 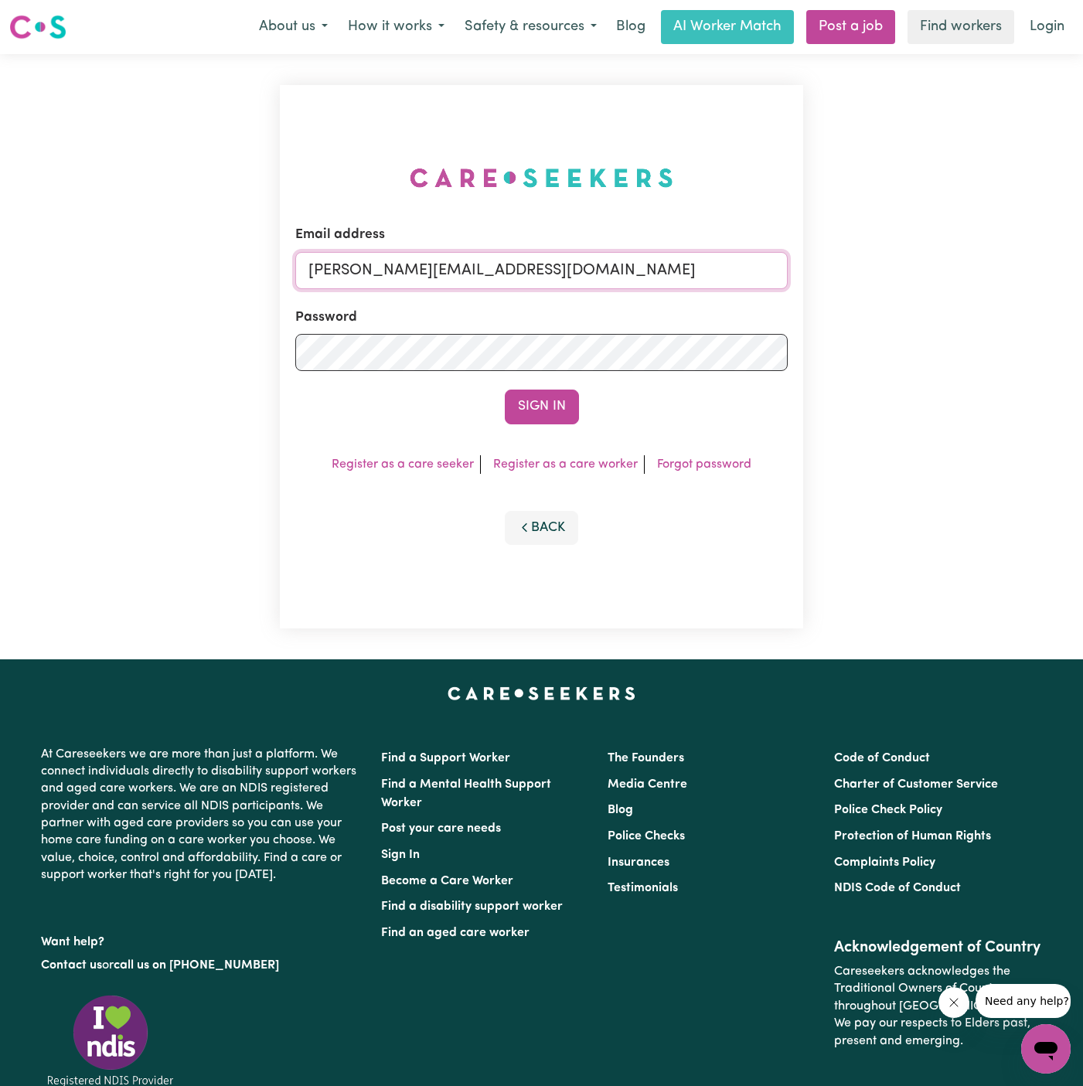 I want to click on button: Sign In, so click(x=542, y=407).